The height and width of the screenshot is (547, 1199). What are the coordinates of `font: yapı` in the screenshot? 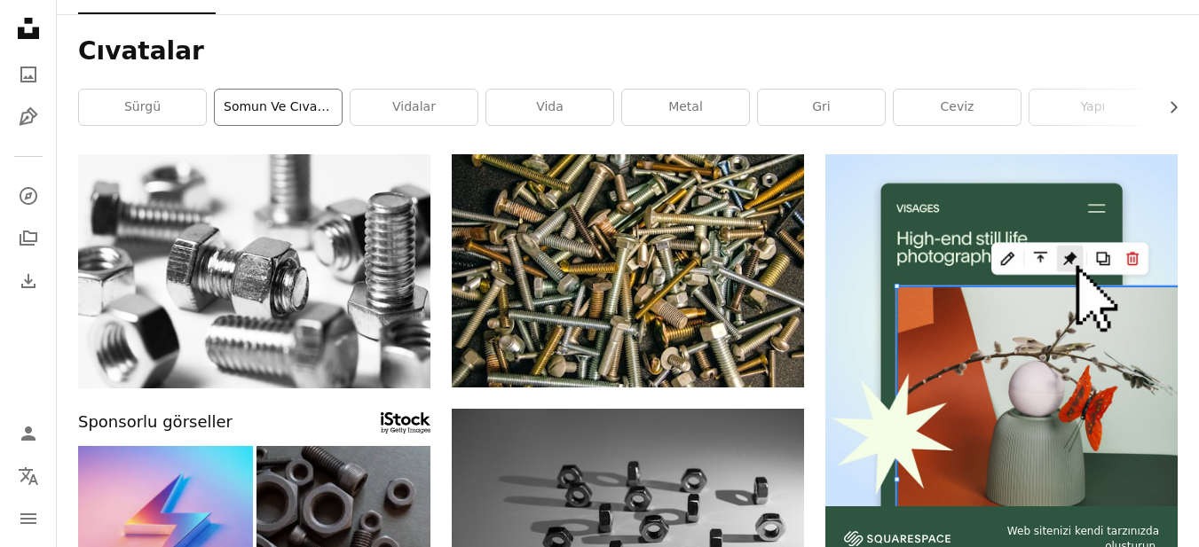 It's located at (1093, 106).